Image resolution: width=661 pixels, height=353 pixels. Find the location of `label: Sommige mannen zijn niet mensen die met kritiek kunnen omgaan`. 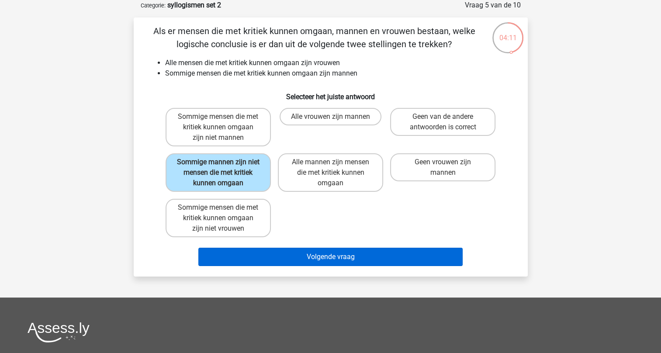

label: Sommige mannen zijn niet mensen die met kritiek kunnen omgaan is located at coordinates (218, 173).